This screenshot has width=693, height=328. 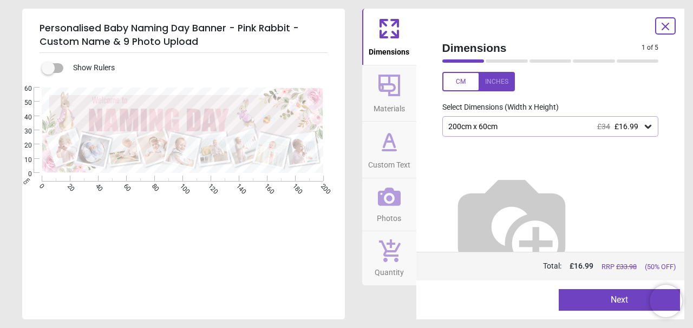 What do you see at coordinates (583, 266) in the screenshot?
I see `span: 16.99` at bounding box center [583, 266].